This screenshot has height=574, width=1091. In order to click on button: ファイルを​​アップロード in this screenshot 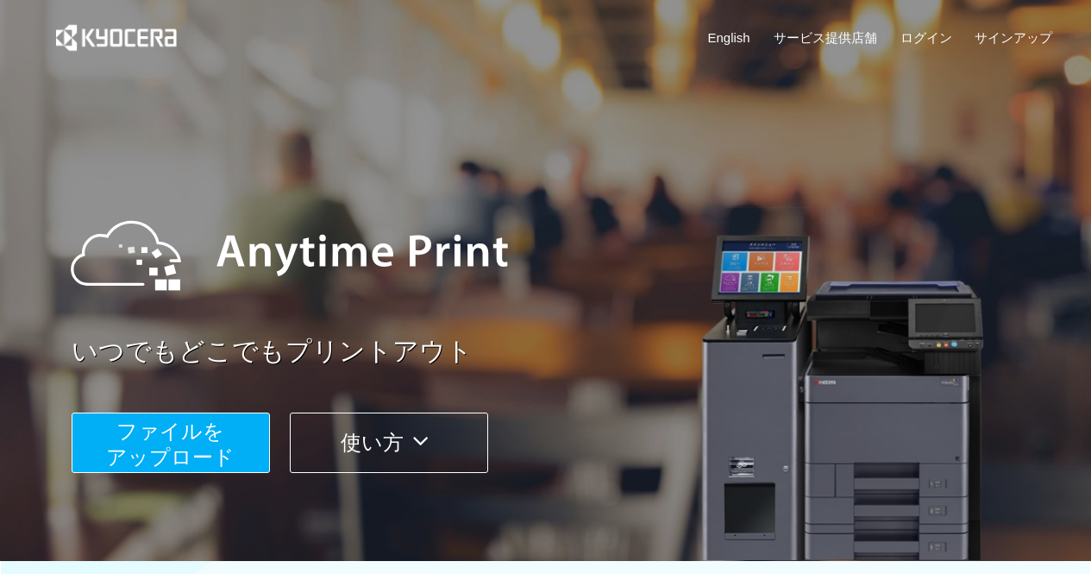, I will do `click(171, 442)`.